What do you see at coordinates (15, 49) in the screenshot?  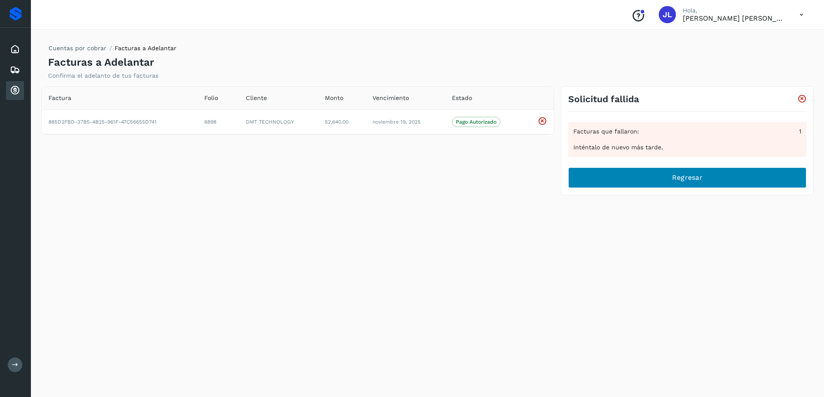 I see `div: Inicio` at bounding box center [15, 49].